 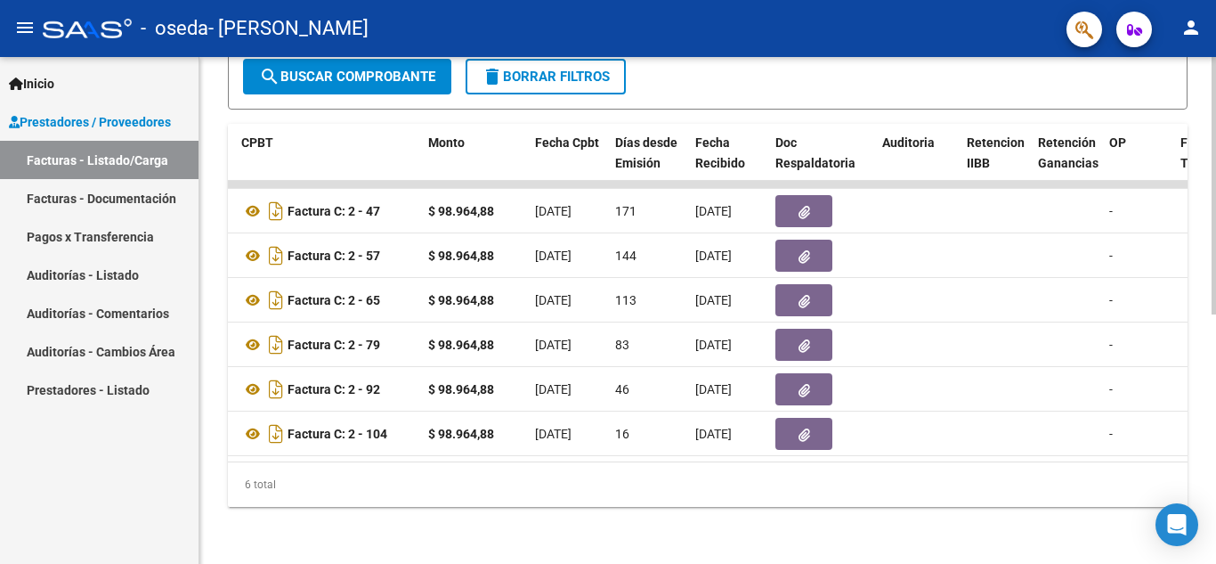 I want to click on datatable-header-cell: Retencion IIBB, so click(x=995, y=163).